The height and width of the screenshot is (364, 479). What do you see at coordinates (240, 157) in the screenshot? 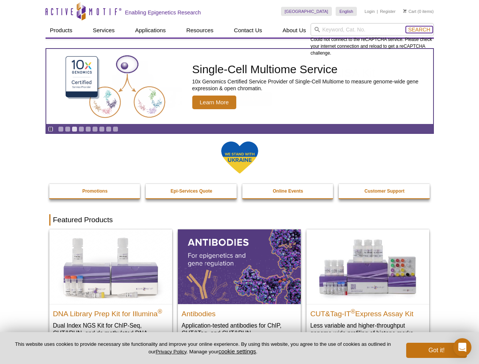
I see `img: We Stand With Ukraine` at bounding box center [240, 157].